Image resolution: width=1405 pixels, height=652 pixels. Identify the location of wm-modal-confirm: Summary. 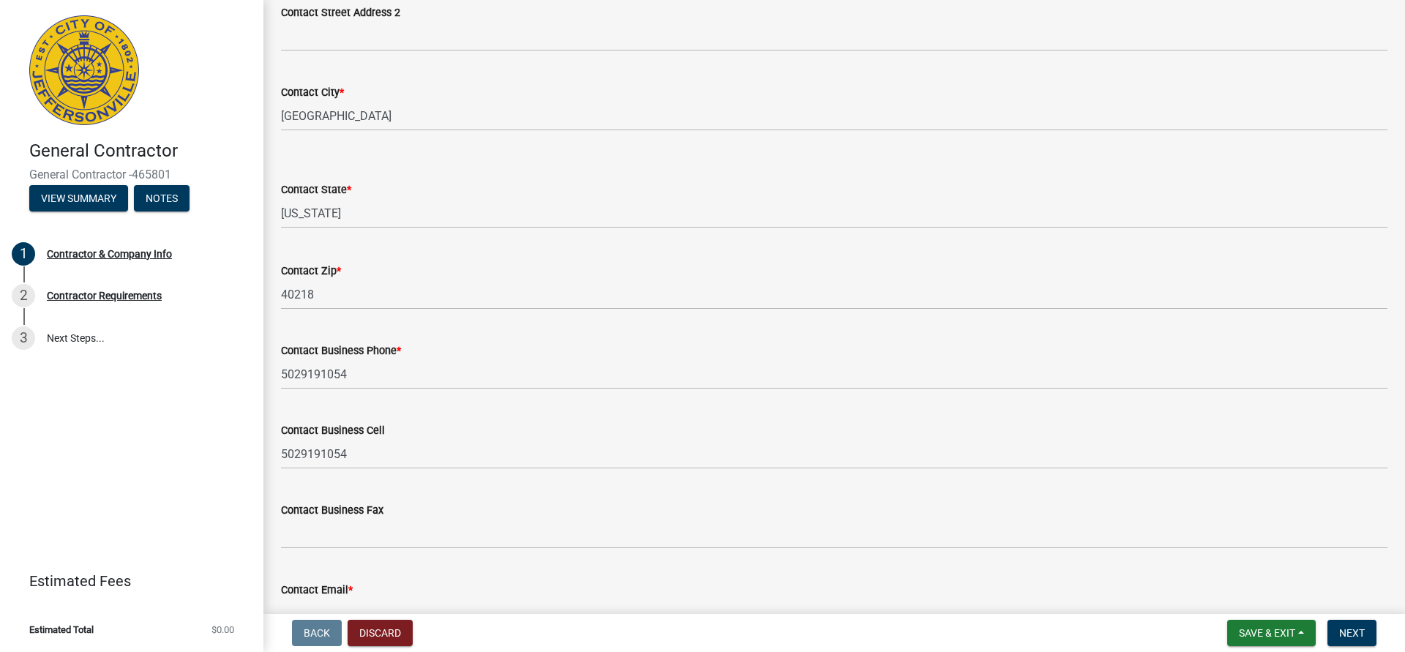
(78, 199).